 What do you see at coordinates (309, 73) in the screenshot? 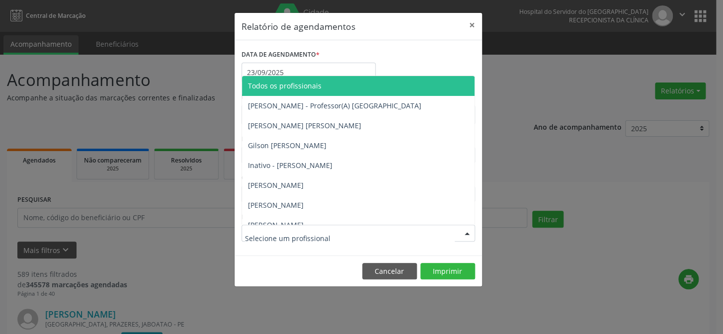
I see `input: Selecione uma data ou intervalo` at bounding box center [309, 73].